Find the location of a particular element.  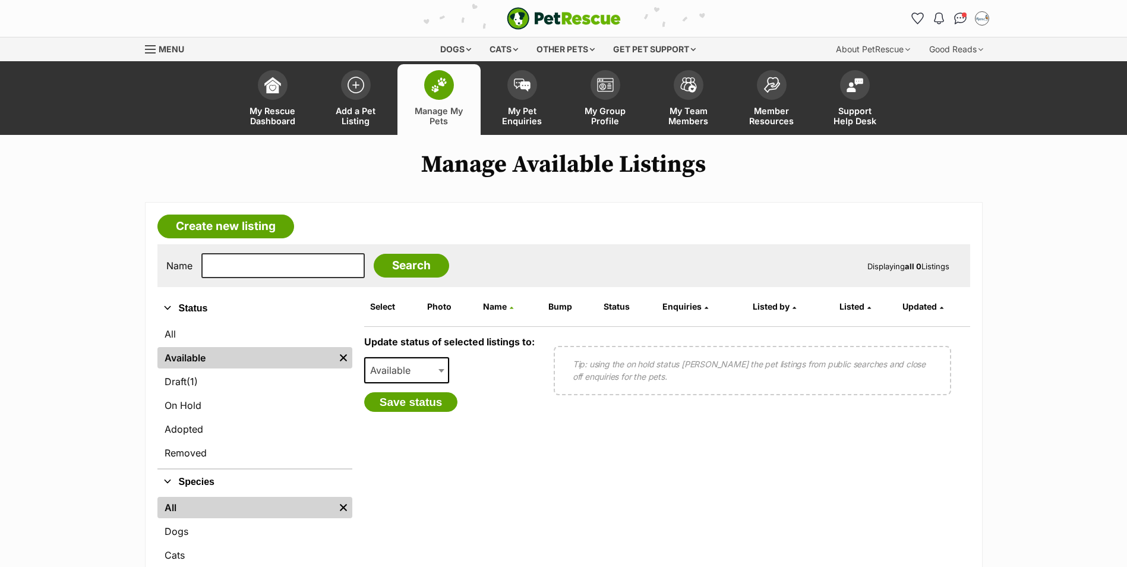

a: Name is located at coordinates (498, 306).